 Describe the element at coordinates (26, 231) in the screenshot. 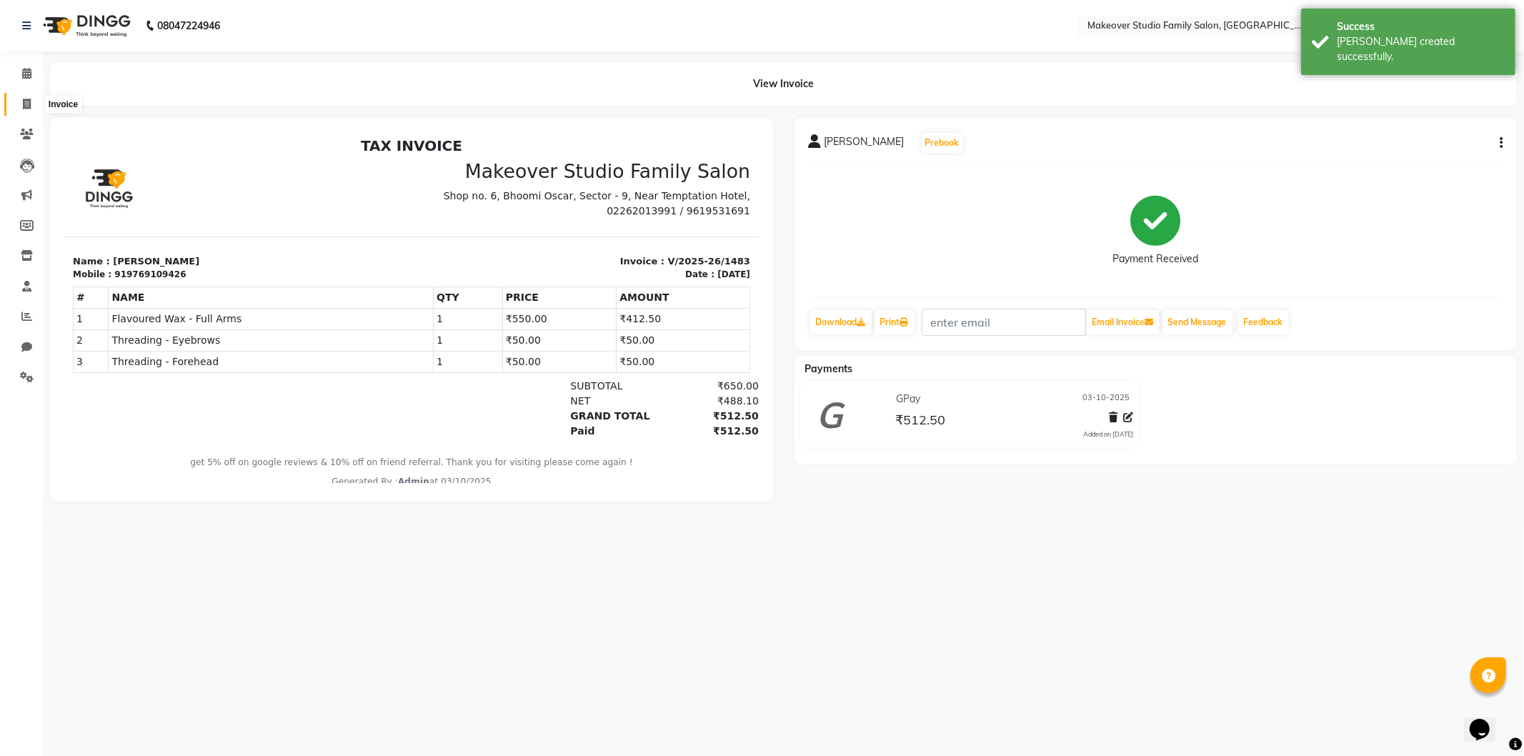

I see `td: 3` at that location.